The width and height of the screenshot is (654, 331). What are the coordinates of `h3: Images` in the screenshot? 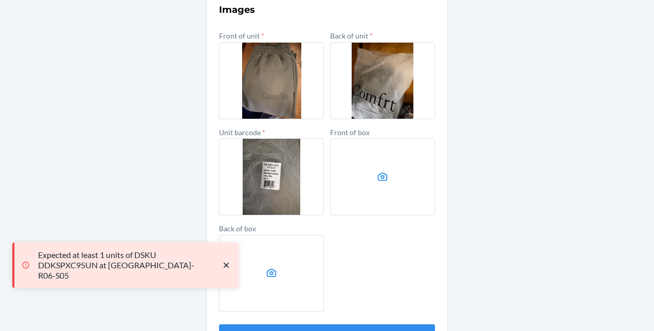 It's located at (327, 10).